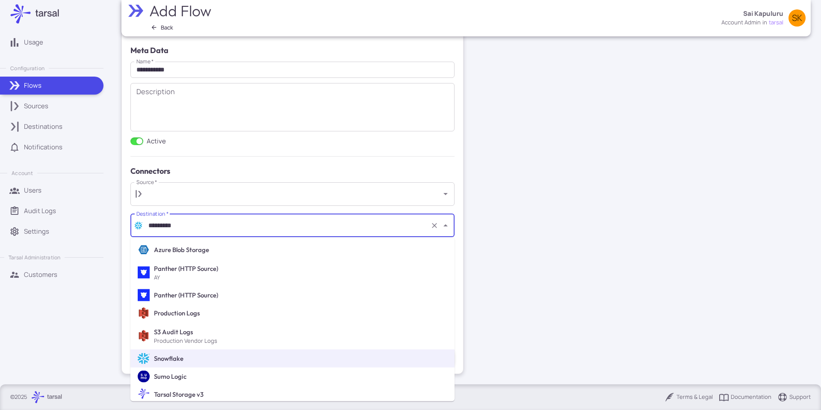 The width and height of the screenshot is (821, 410). I want to click on div: Documentation, so click(745, 397).